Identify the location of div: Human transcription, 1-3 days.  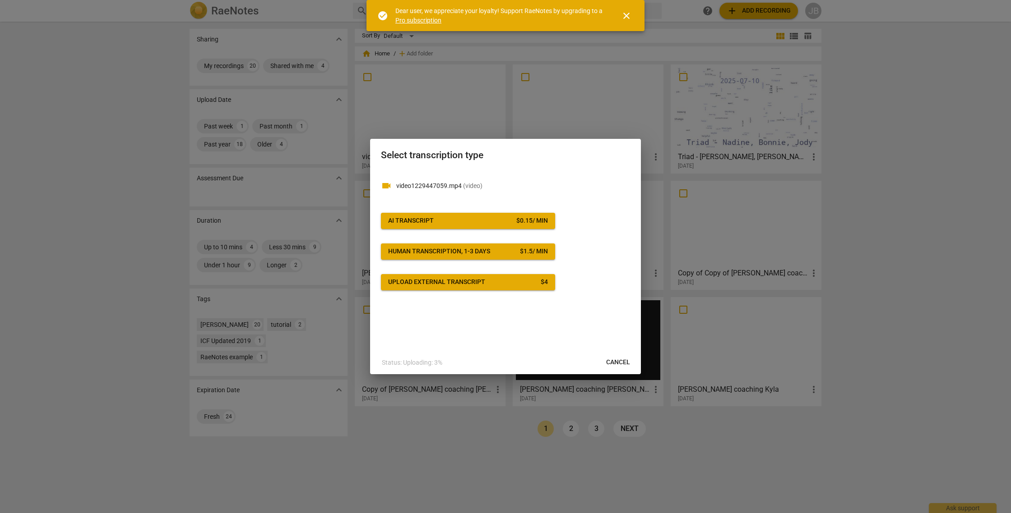
(439, 252).